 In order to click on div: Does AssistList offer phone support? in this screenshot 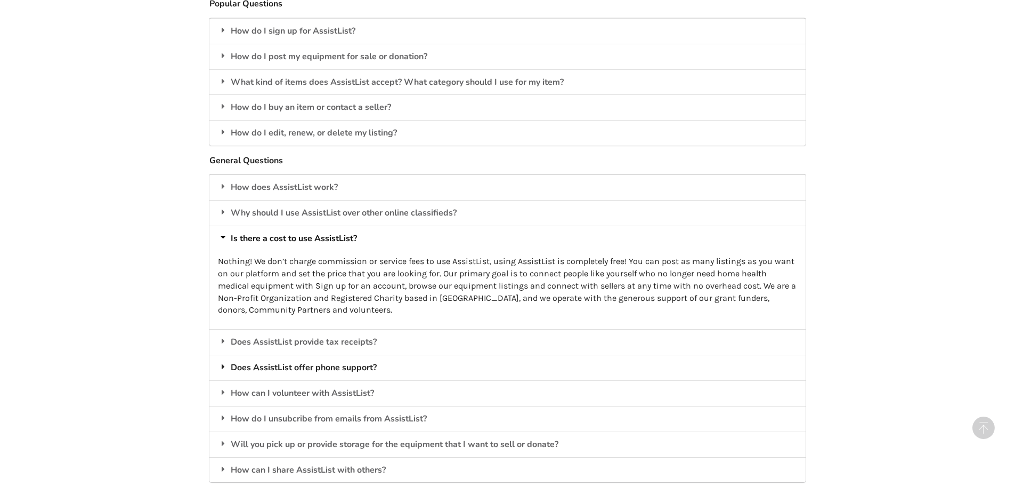, I will do `click(507, 367)`.